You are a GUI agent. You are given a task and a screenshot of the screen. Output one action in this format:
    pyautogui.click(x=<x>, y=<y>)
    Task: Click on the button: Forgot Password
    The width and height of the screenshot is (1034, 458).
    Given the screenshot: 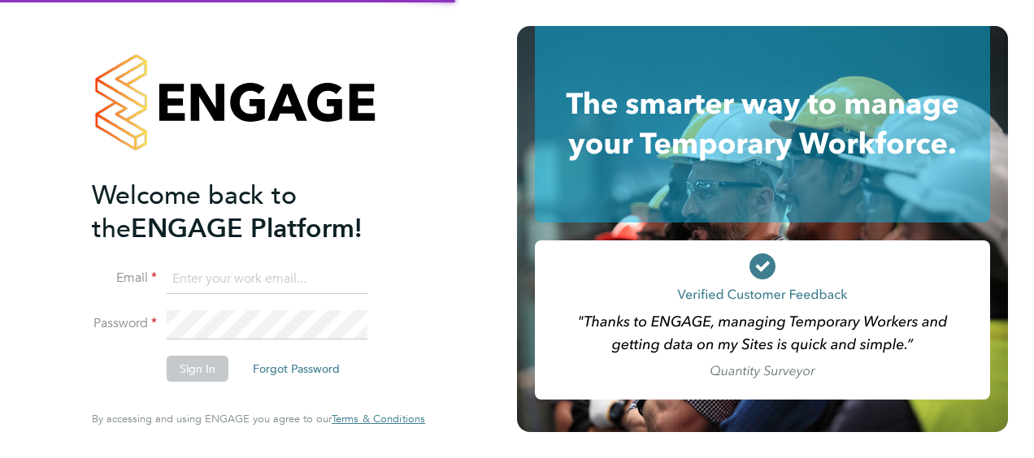 What is the action you would take?
    pyautogui.click(x=296, y=369)
    